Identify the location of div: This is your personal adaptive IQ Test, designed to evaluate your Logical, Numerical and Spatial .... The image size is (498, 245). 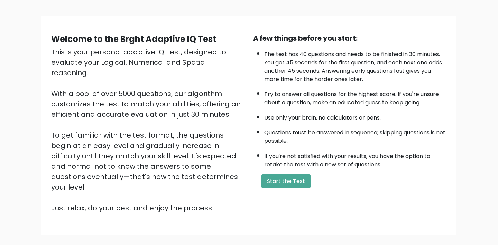
(148, 130).